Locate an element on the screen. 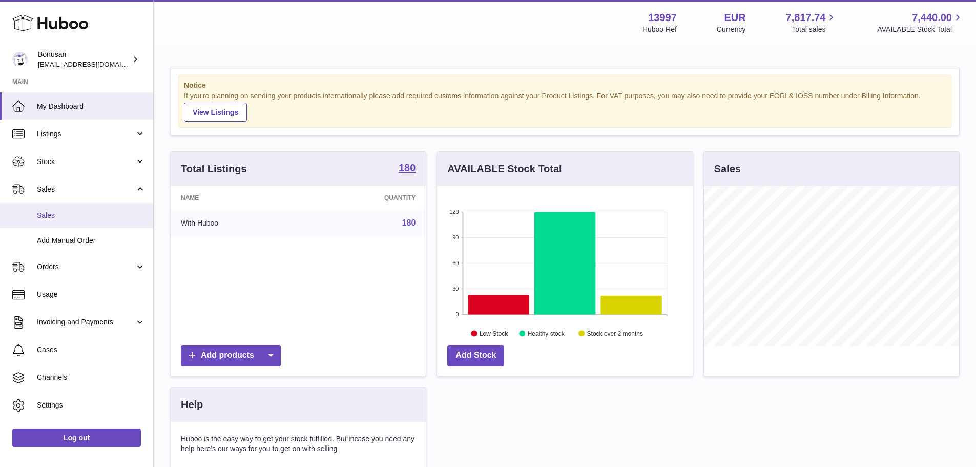 The width and height of the screenshot is (976, 467). span: Stock is located at coordinates (86, 161).